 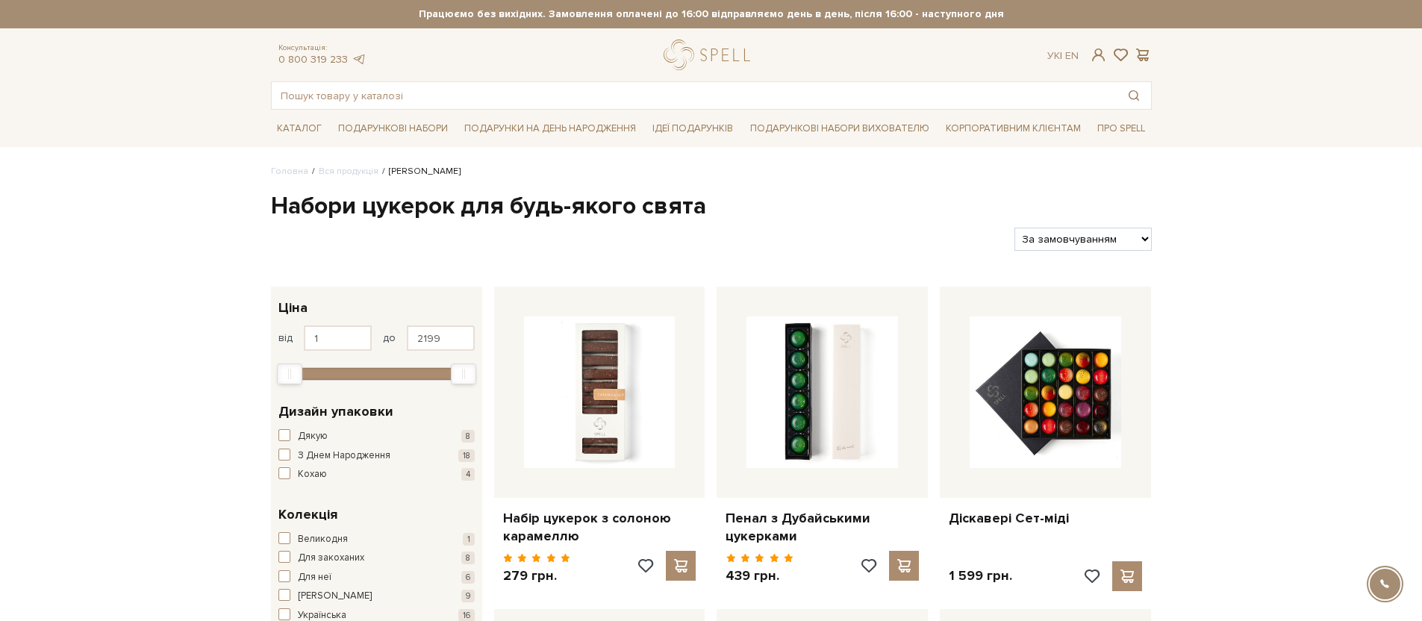 I want to click on strong: Працюємо без вихідних. Замовлення оплачені до 16:00 відправляємо день в день, після 16:00 - насту..., so click(x=711, y=14).